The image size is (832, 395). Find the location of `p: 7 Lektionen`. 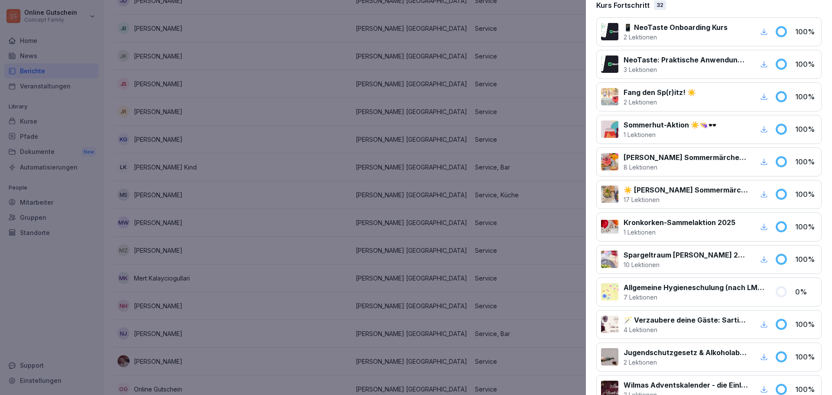

p: 7 Lektionen is located at coordinates (693, 297).